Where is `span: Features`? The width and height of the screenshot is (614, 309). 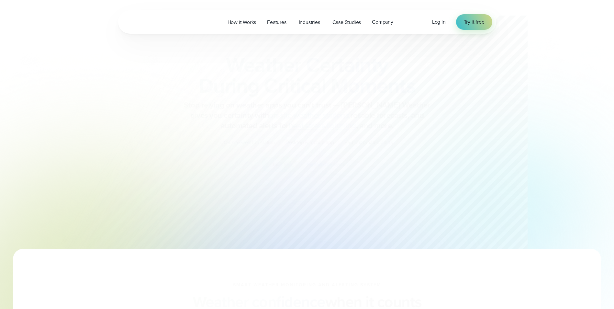 span: Features is located at coordinates (276, 22).